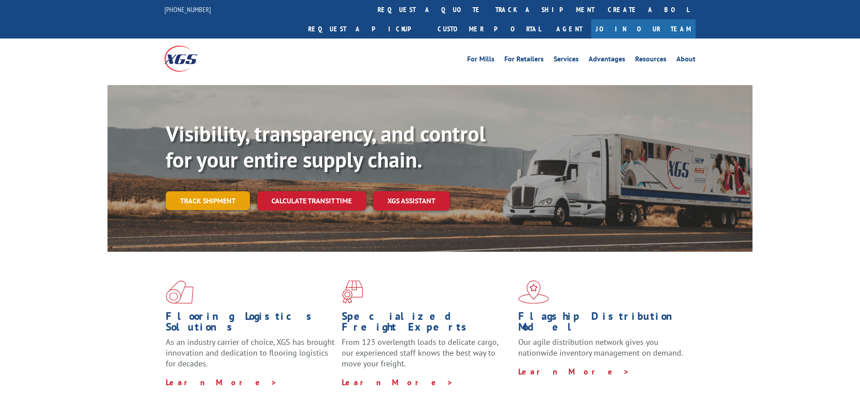 The width and height of the screenshot is (860, 400). I want to click on a: For Mills, so click(480, 60).